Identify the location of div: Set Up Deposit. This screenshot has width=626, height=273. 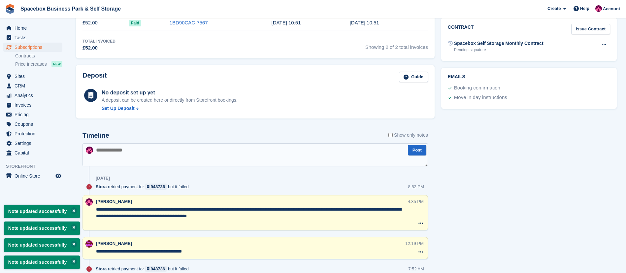
(118, 108).